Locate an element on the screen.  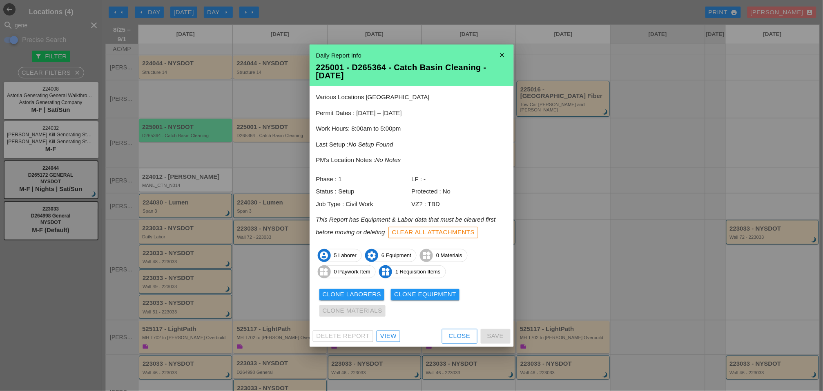
span: 1 Requisition Items is located at coordinates (413, 272).